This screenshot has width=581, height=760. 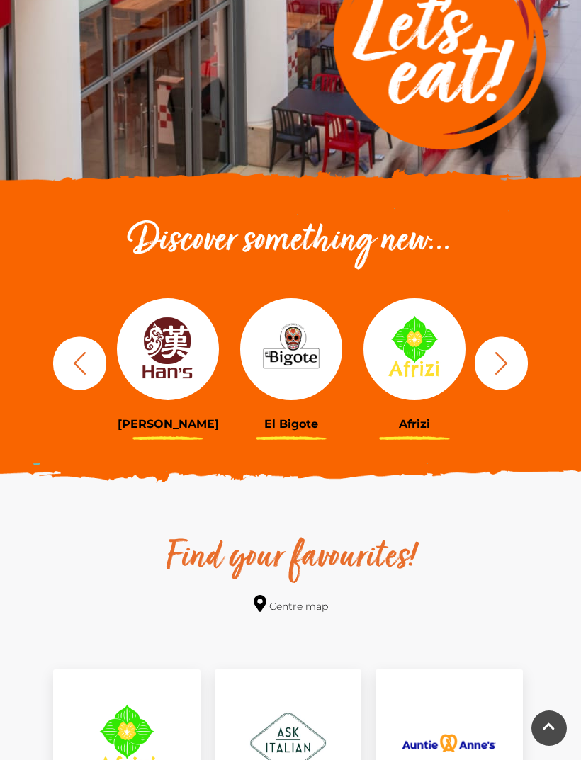 What do you see at coordinates (415, 424) in the screenshot?
I see `h3: Afrizi` at bounding box center [415, 424].